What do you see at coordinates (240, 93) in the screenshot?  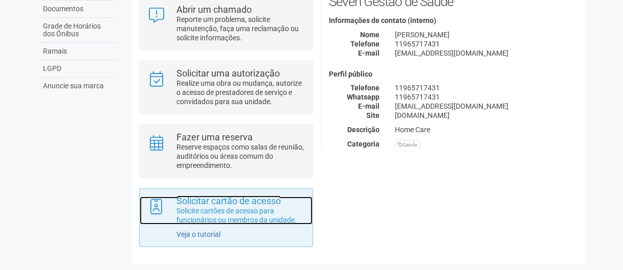 I see `p: Realize uma obra ou mudança, autorize o acesso de prestadores de serviço e convidados para sua un...` at bounding box center [240, 93].